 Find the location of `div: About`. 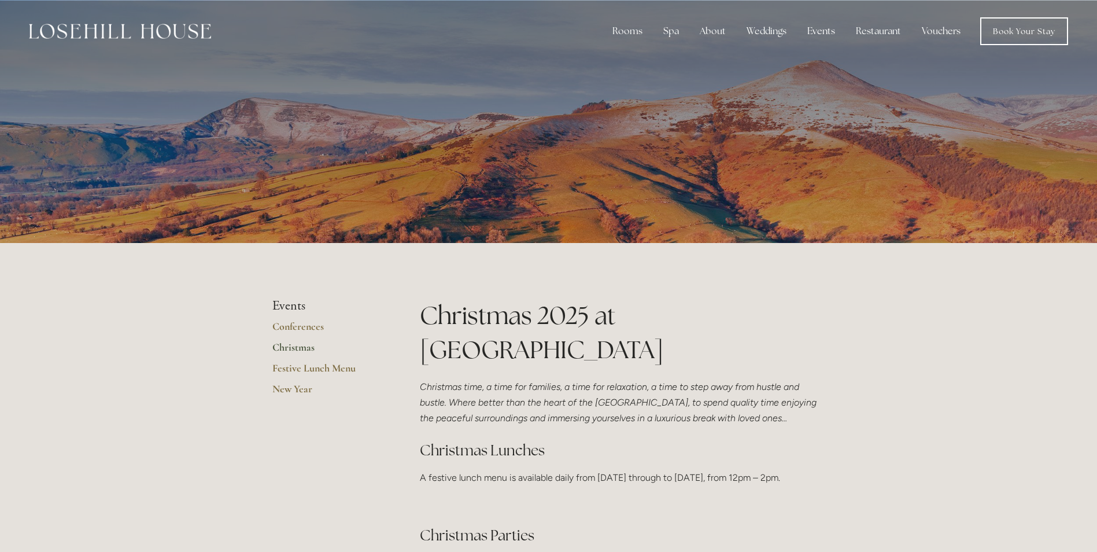

div: About is located at coordinates (713, 31).